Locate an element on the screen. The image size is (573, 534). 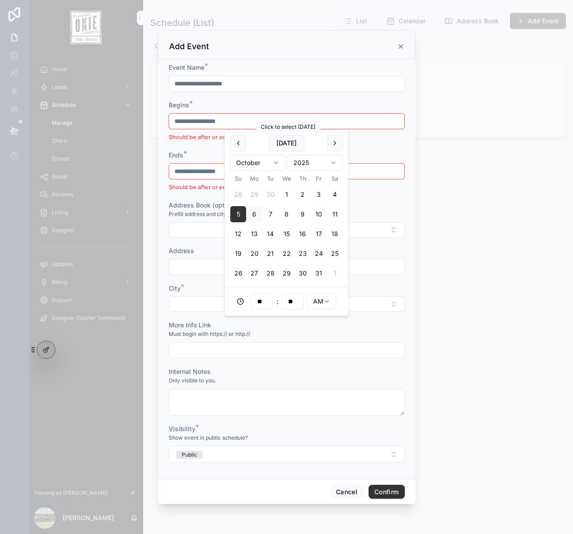
button: Saturday, October 18th, 2025 is located at coordinates (335, 234).